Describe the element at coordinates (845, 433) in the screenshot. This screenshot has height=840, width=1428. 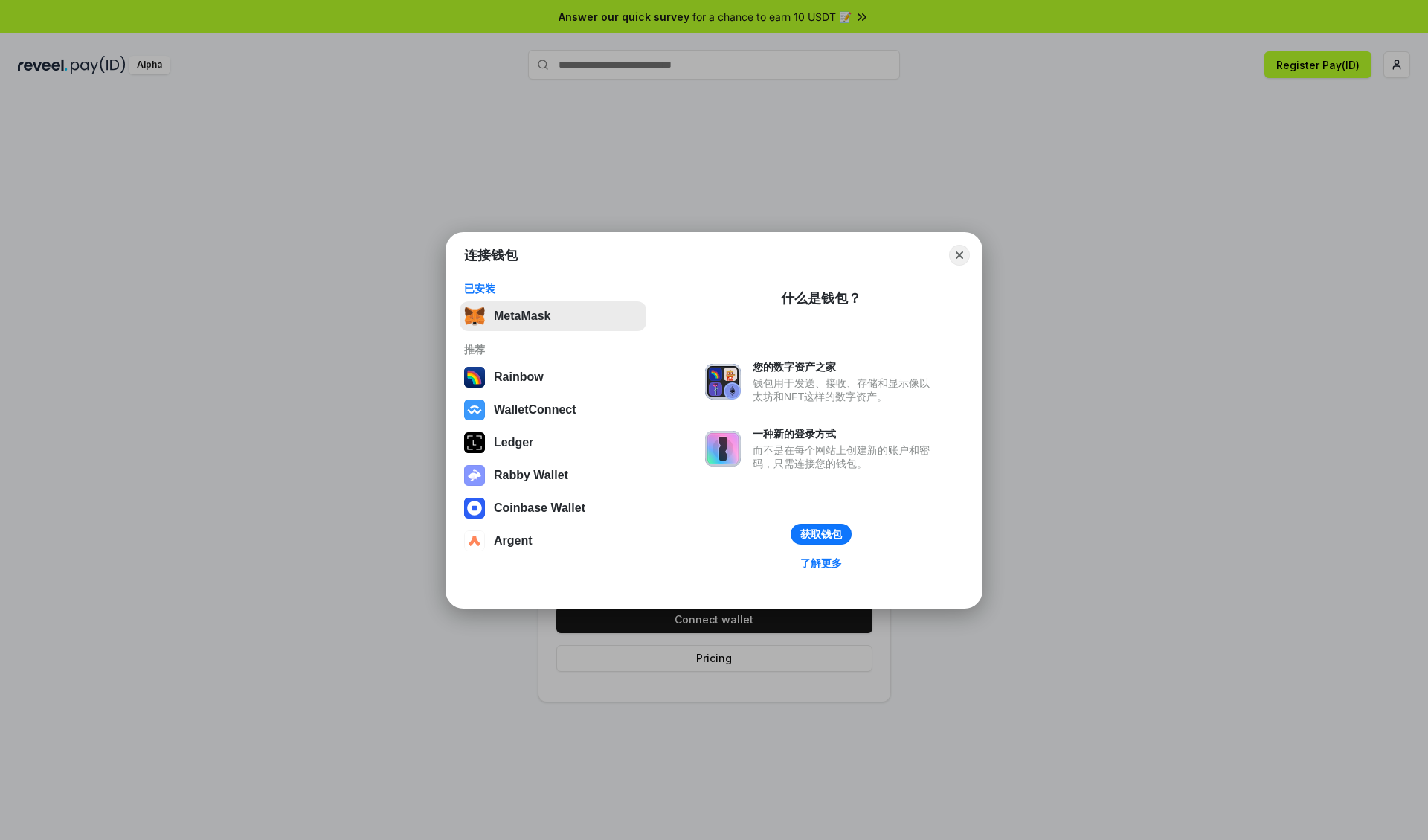
I see `div: 一种新的登录方式` at that location.